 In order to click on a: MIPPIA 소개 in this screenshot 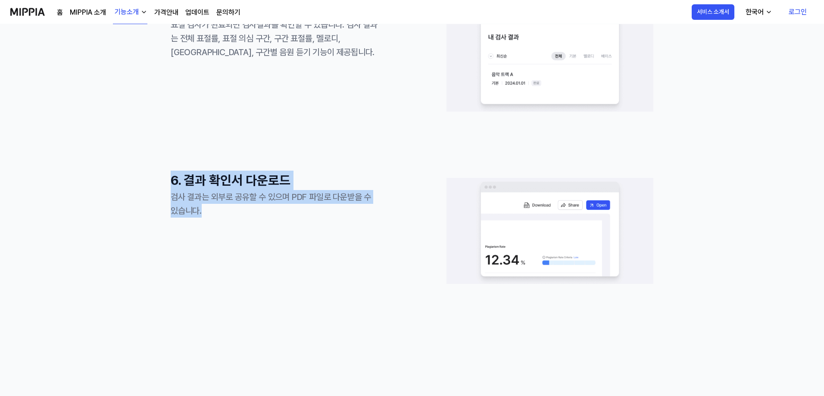, I will do `click(88, 13)`.